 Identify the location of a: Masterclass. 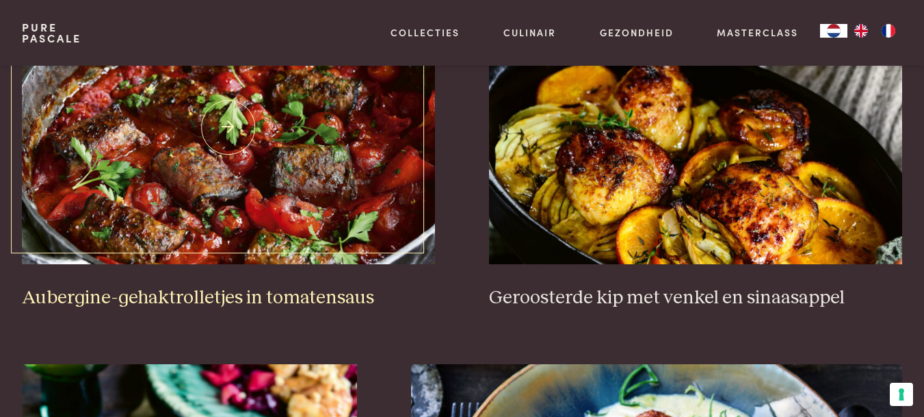
(757, 32).